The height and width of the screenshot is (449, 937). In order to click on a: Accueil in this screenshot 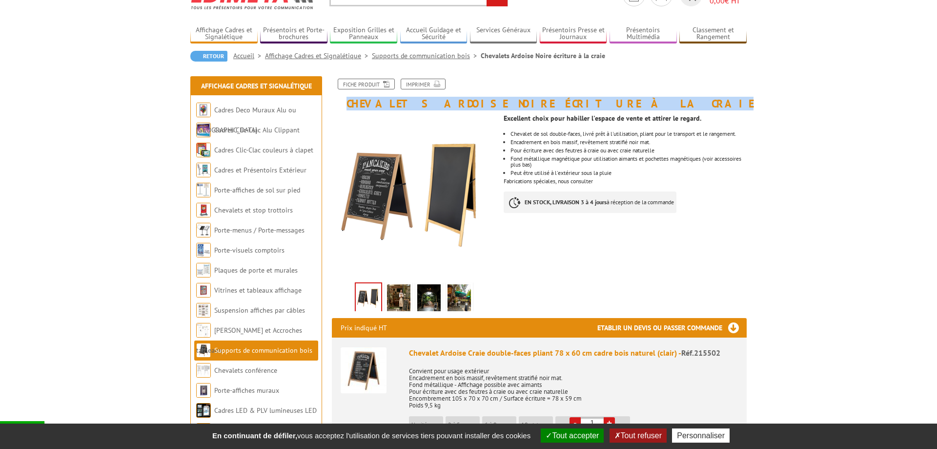, I will do `click(249, 56)`.